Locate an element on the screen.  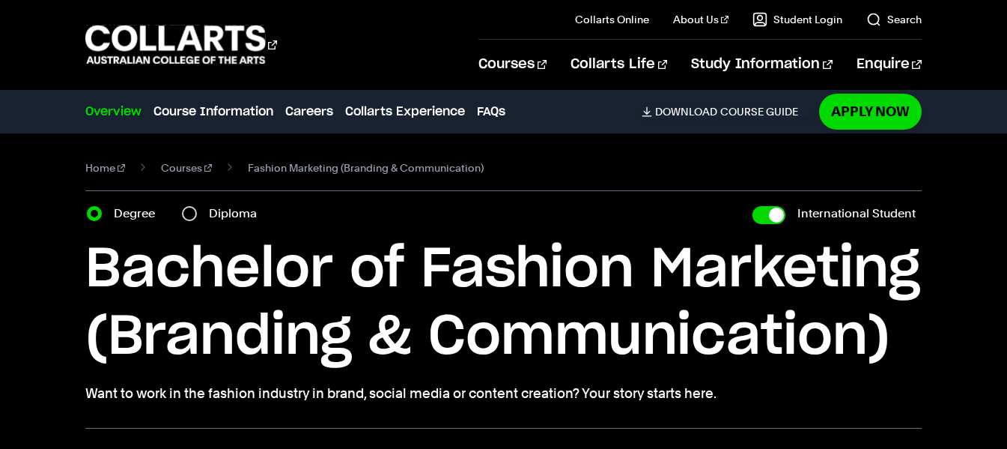
span: Download is located at coordinates (686, 112).